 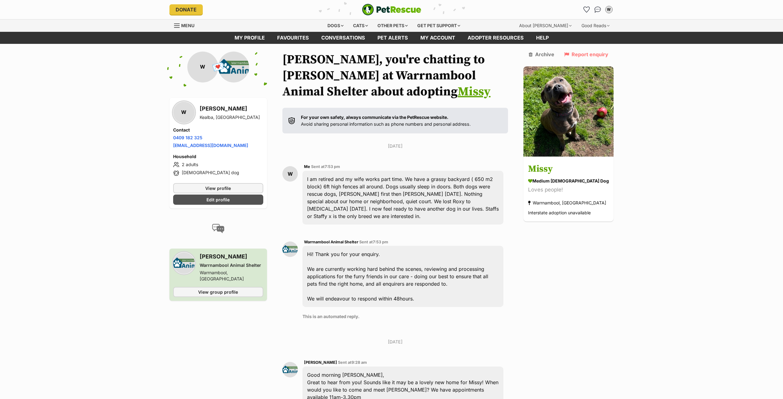 I want to click on a: Edit profile, so click(x=218, y=199).